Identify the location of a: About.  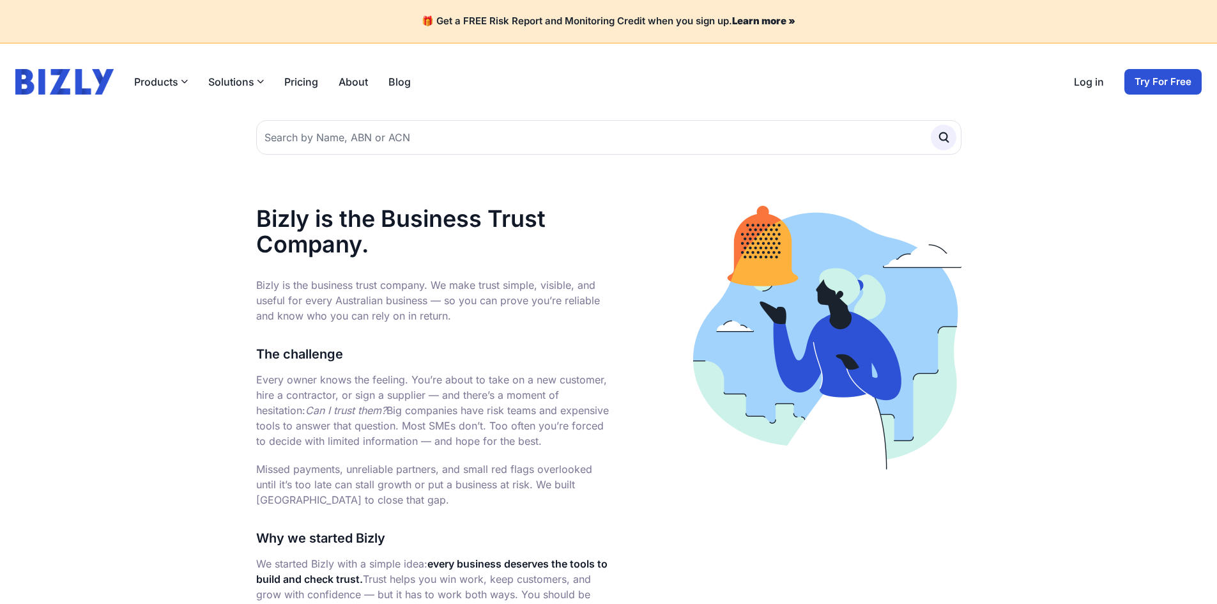
(353, 82).